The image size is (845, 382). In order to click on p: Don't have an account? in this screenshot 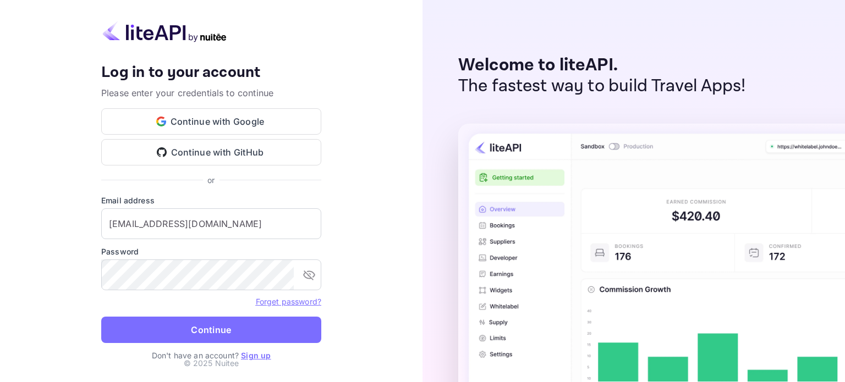, I will do `click(211, 355)`.